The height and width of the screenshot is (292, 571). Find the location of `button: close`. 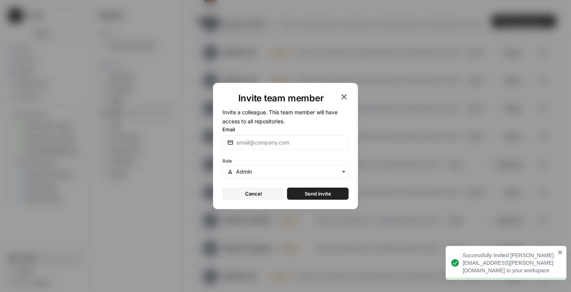

button: close is located at coordinates (561, 252).